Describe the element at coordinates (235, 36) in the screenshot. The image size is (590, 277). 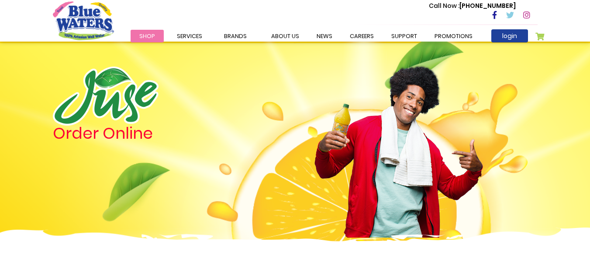
I see `span: Brands` at that location.